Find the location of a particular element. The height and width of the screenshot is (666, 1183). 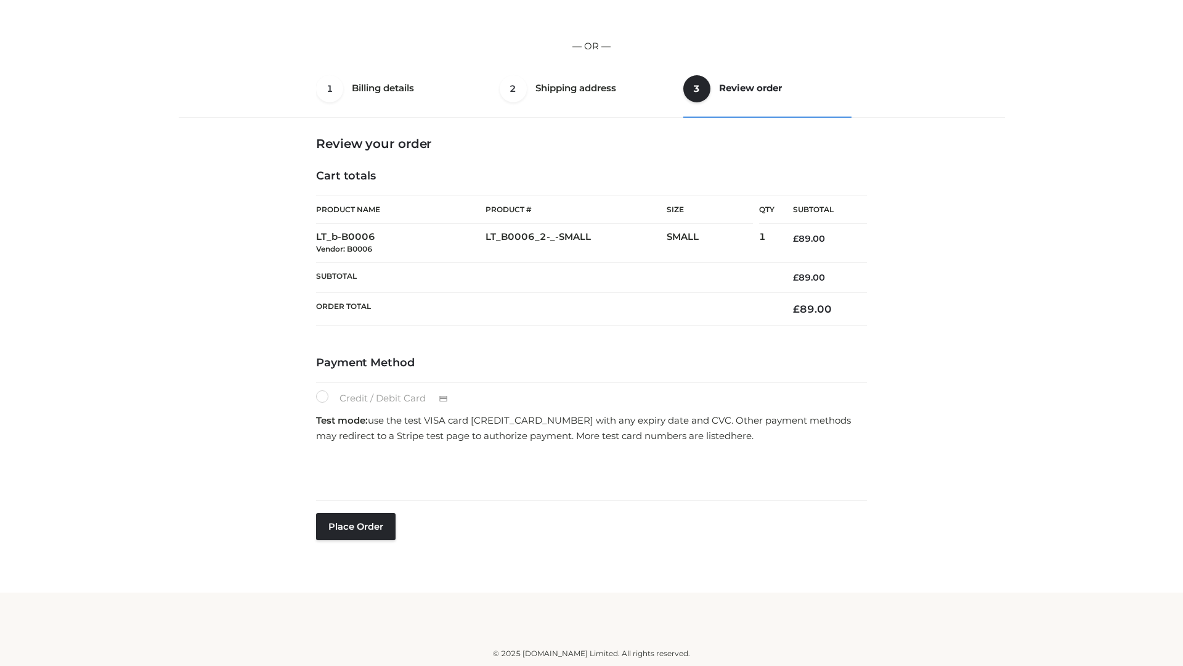

h4: Cart totals is located at coordinates (592, 176).